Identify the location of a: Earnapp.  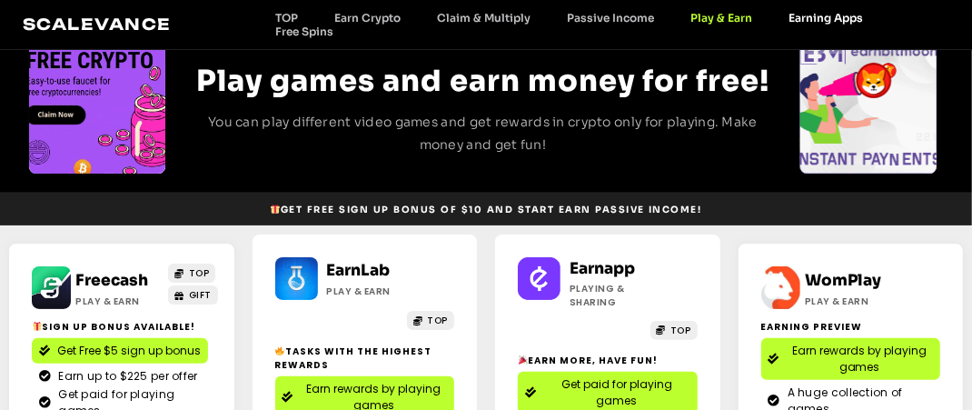
(602, 268).